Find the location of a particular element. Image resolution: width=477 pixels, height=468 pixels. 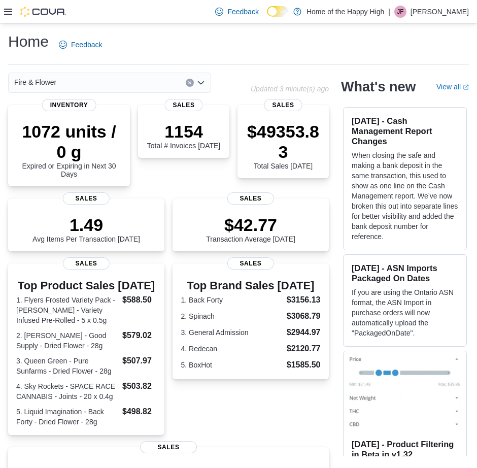

p: $49353.83 is located at coordinates (283, 141).